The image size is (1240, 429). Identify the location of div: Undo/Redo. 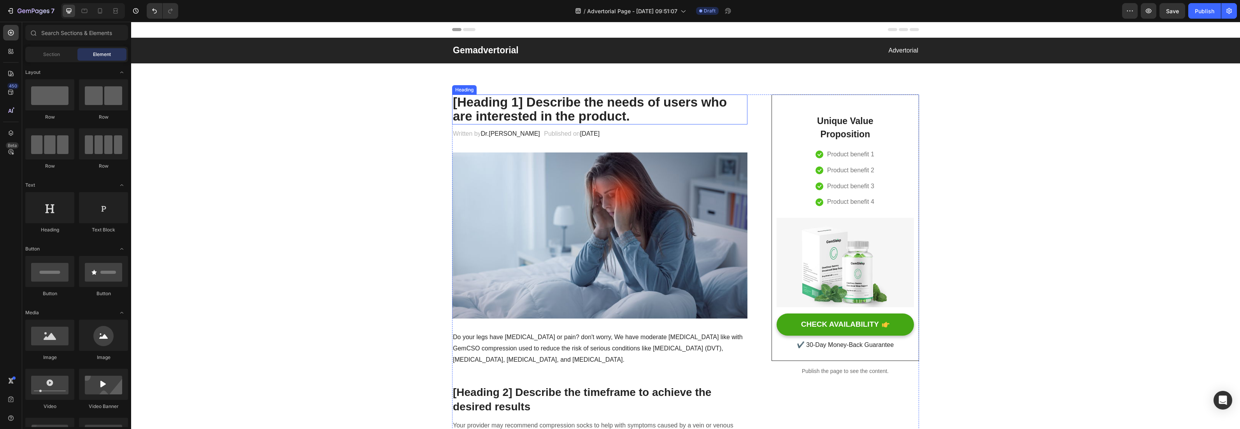
(162, 11).